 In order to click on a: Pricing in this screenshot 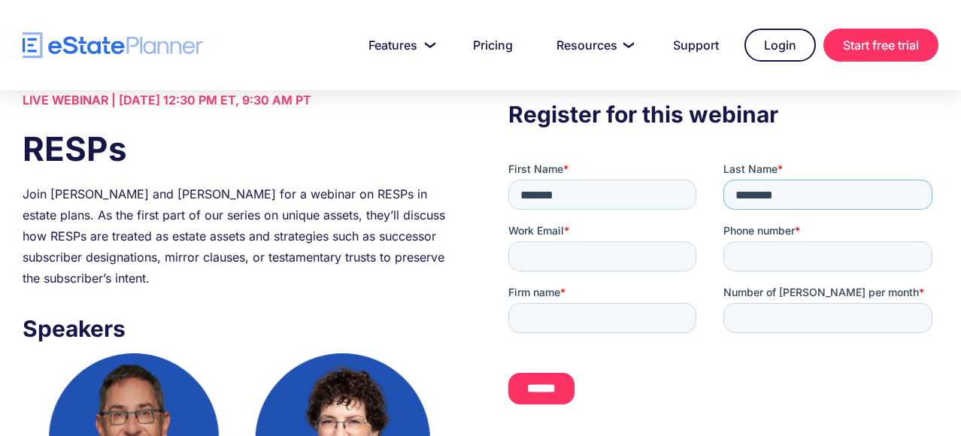, I will do `click(493, 45)`.